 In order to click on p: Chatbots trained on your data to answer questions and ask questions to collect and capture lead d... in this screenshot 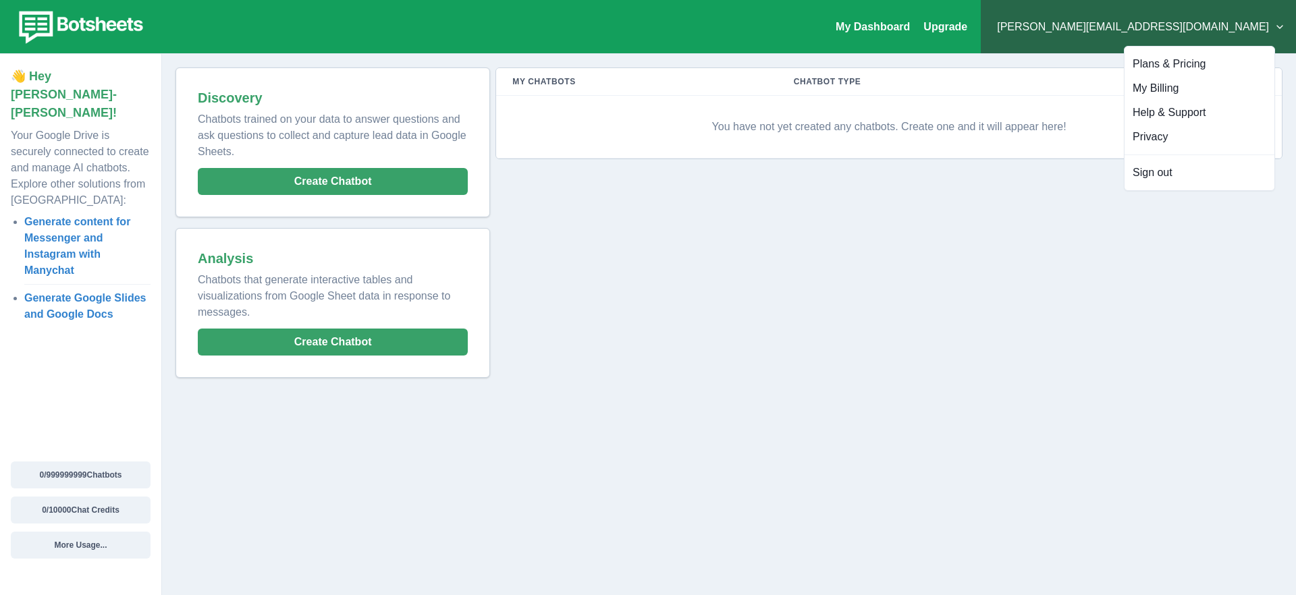, I will do `click(333, 133)`.